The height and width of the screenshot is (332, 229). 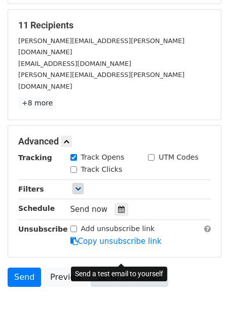 I want to click on a: Copy unsubscribe link, so click(x=116, y=241).